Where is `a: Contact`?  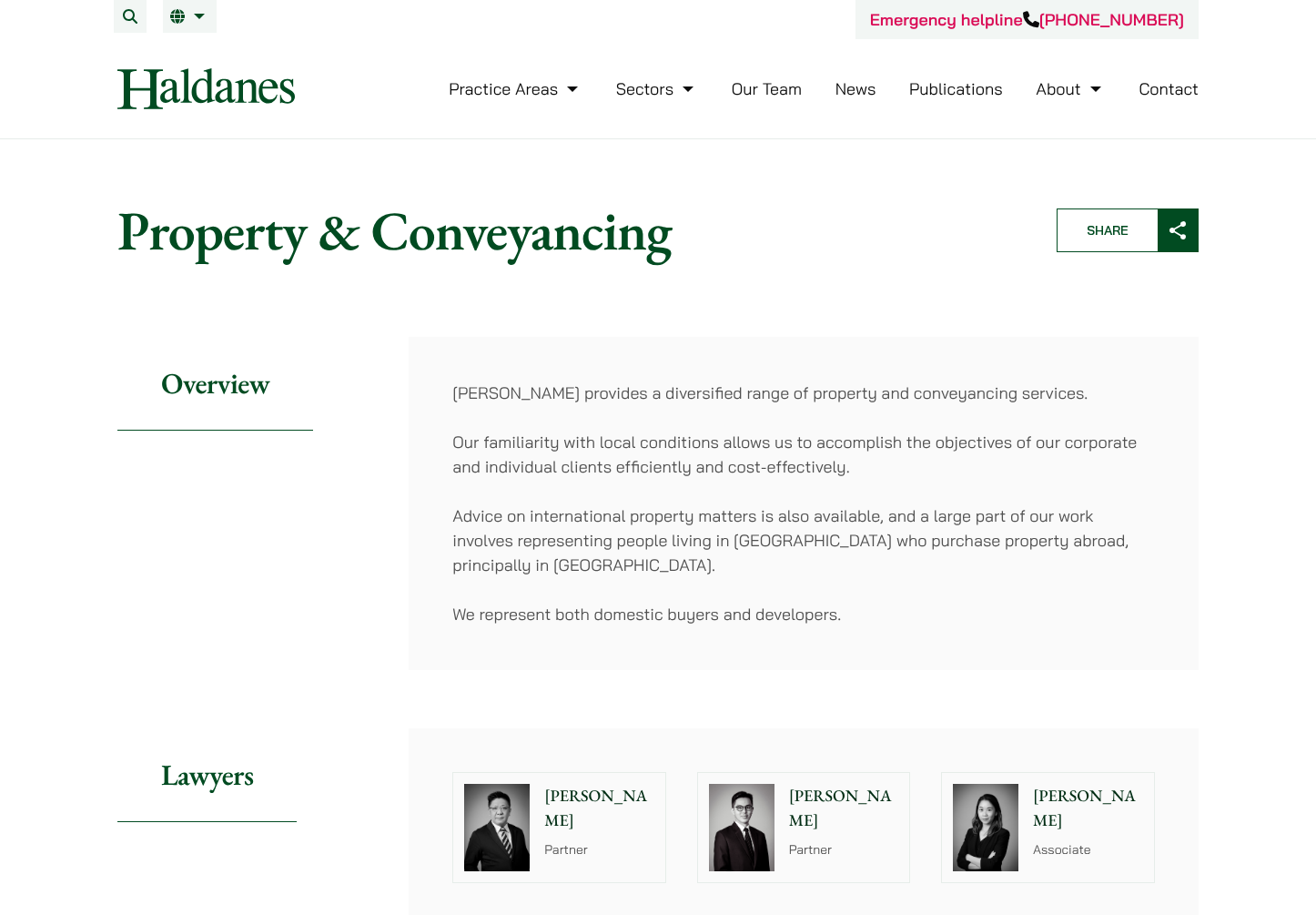
a: Contact is located at coordinates (1168, 88).